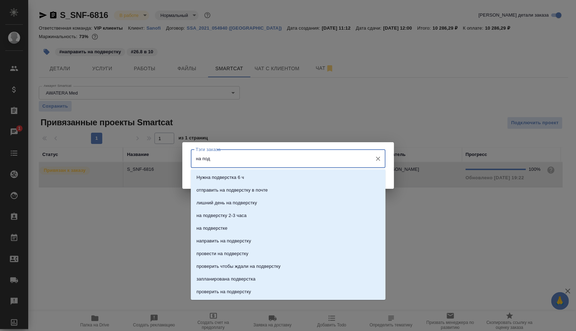 The height and width of the screenshot is (331, 576). I want to click on p: на подверстке, so click(212, 228).